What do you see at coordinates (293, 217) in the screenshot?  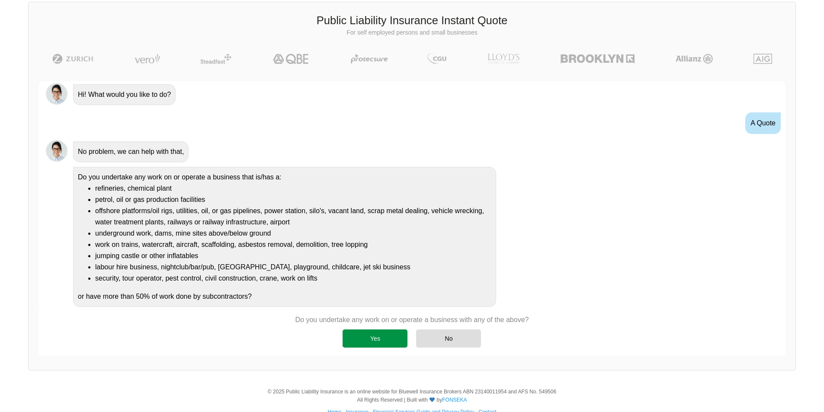 I see `li: offshore platforms/oil rigs, utilities, oil, or gas pipelines, power station, silo's, vacant land...` at bounding box center [293, 217].